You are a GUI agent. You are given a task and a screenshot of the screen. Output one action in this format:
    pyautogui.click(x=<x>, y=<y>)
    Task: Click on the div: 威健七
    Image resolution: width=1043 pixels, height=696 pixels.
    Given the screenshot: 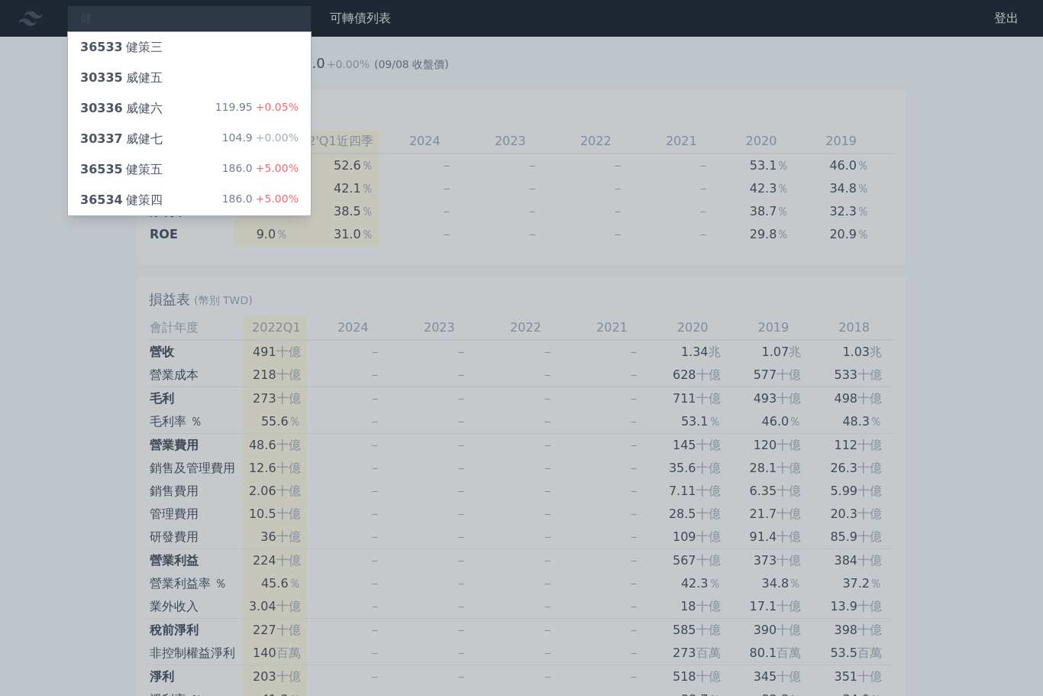 What is the action you would take?
    pyautogui.click(x=121, y=139)
    